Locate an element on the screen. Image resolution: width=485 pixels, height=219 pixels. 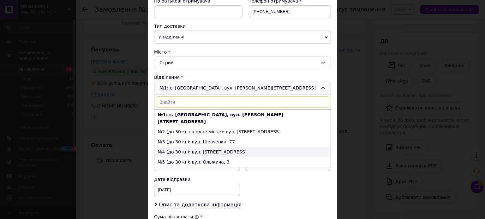
li: №5 (до 30 кг): вул. Ольжича, 3 is located at coordinates (242, 162).